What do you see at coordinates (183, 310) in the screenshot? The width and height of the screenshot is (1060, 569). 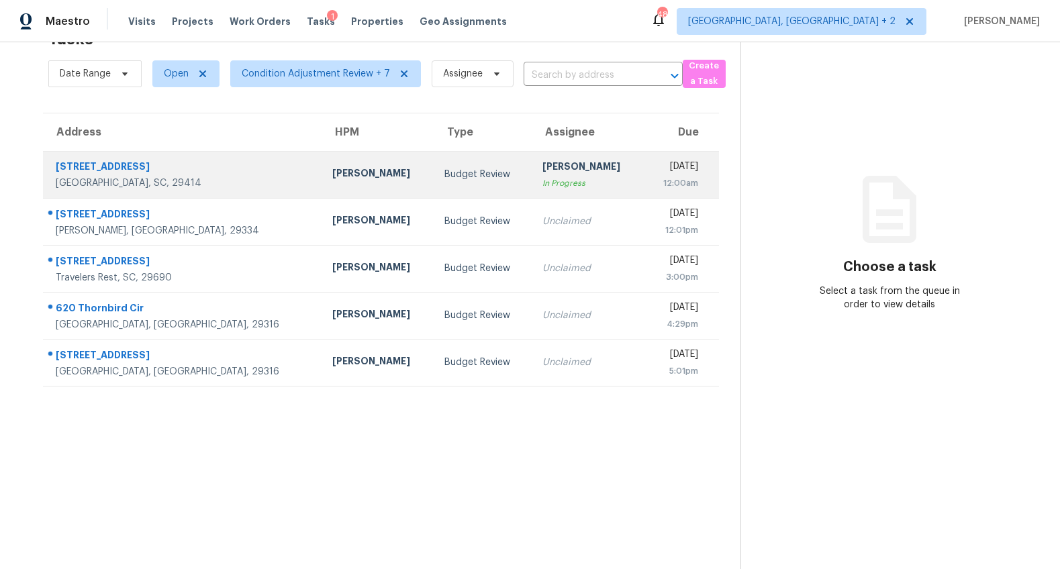 I see `div: 620 Thornbird Cir` at bounding box center [183, 310].